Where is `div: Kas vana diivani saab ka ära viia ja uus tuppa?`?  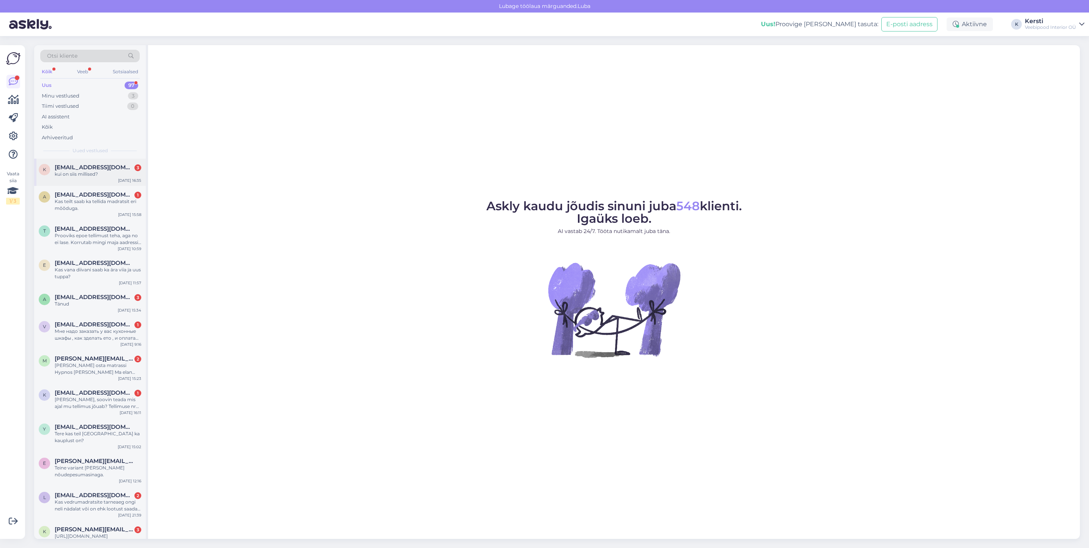
div: Kas vana diivani saab ka ära viia ja uus tuppa? is located at coordinates (98, 273).